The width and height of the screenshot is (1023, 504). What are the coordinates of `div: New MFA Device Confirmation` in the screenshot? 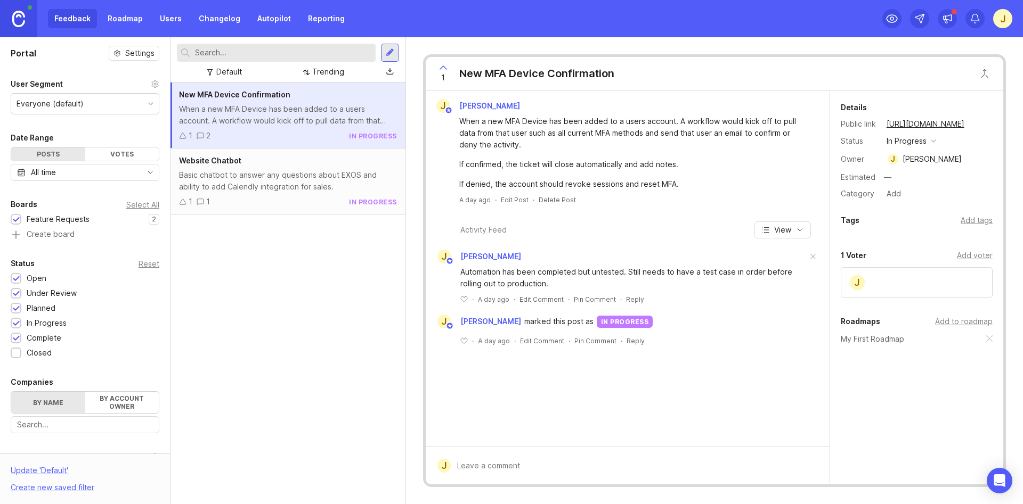 It's located at (536, 74).